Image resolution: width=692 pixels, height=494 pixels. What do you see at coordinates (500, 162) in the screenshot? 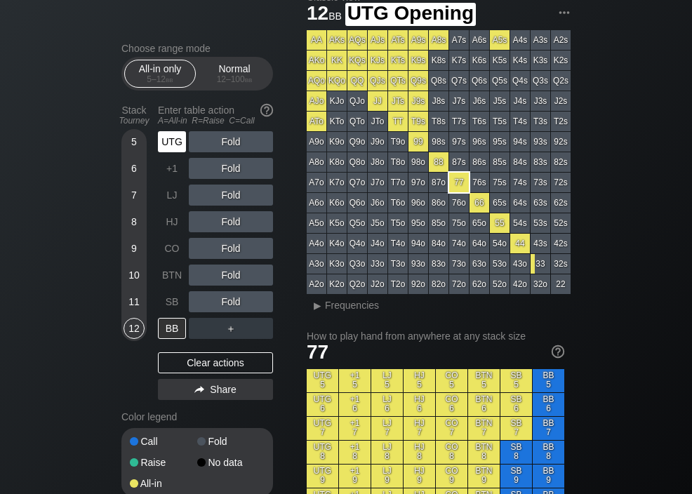
I see `div: 85s` at bounding box center [500, 162].